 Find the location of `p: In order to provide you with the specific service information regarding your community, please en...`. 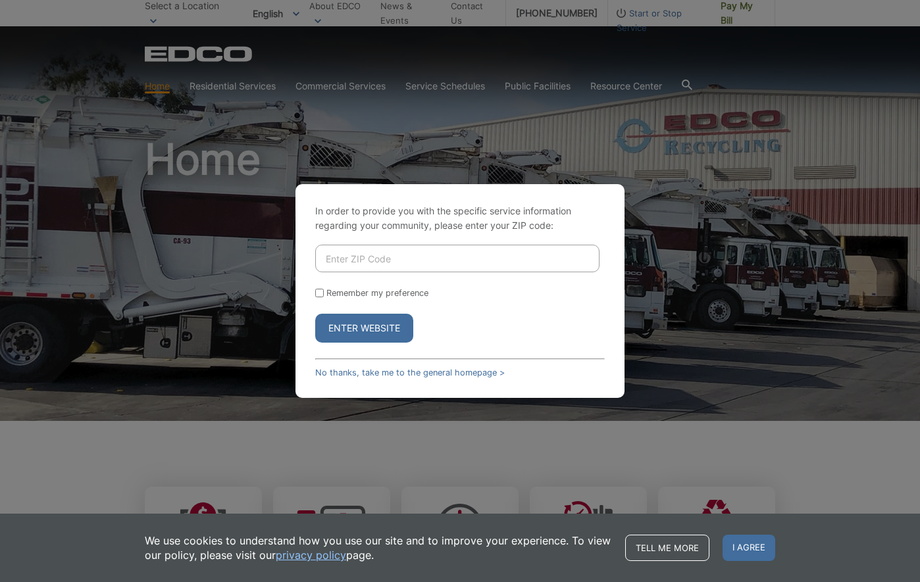

p: In order to provide you with the specific service information regarding your community, please en... is located at coordinates (460, 218).